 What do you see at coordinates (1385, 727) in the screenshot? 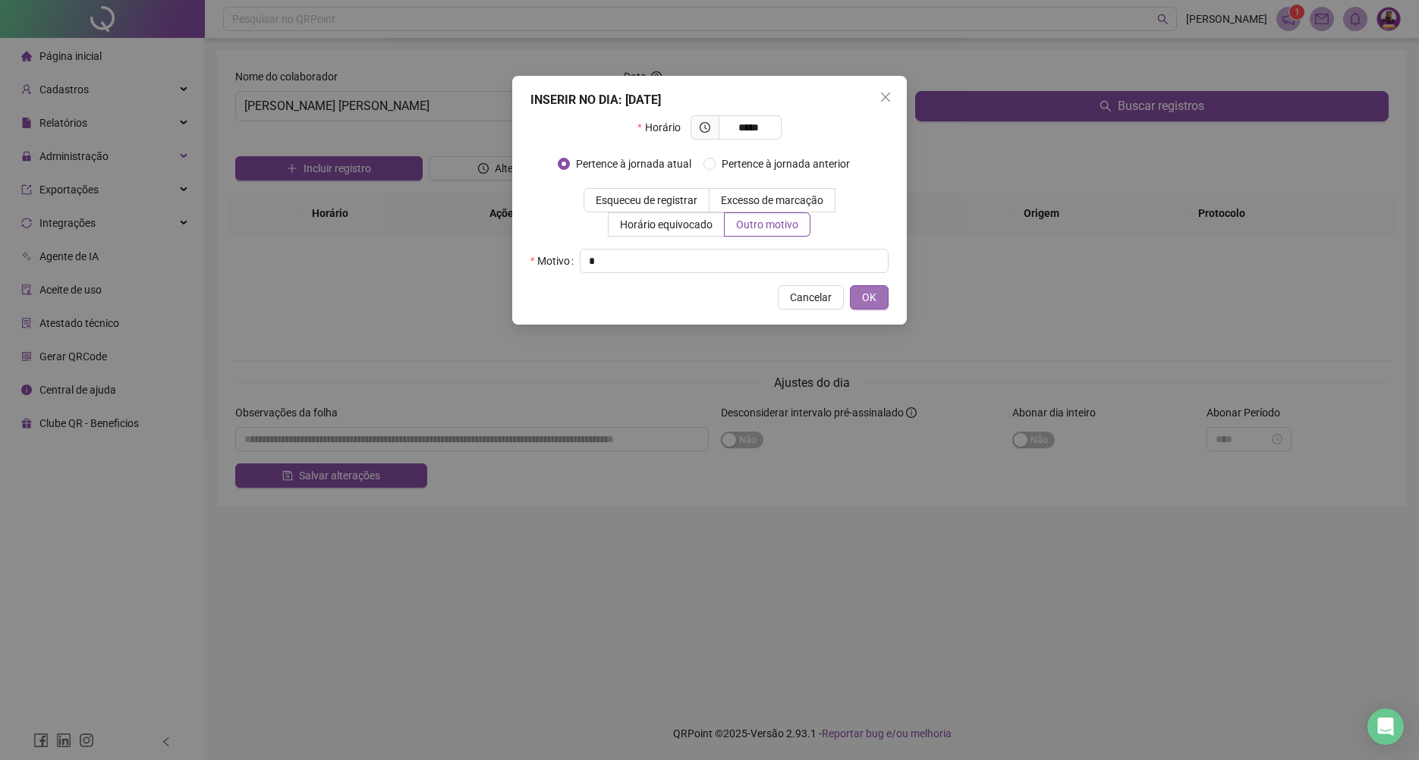
I see `div: Open Intercom Messenger` at bounding box center [1385, 727].